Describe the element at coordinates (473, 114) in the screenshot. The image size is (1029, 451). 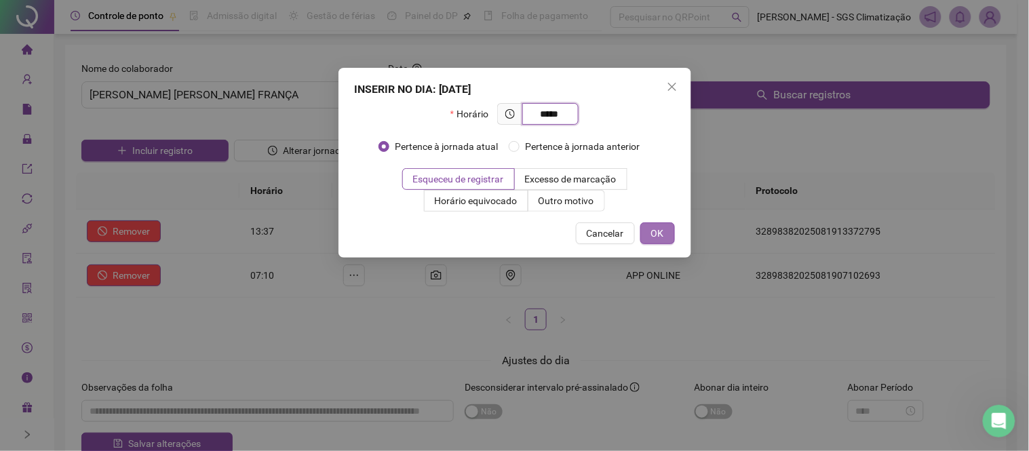
I see `label: Horário` at that location.